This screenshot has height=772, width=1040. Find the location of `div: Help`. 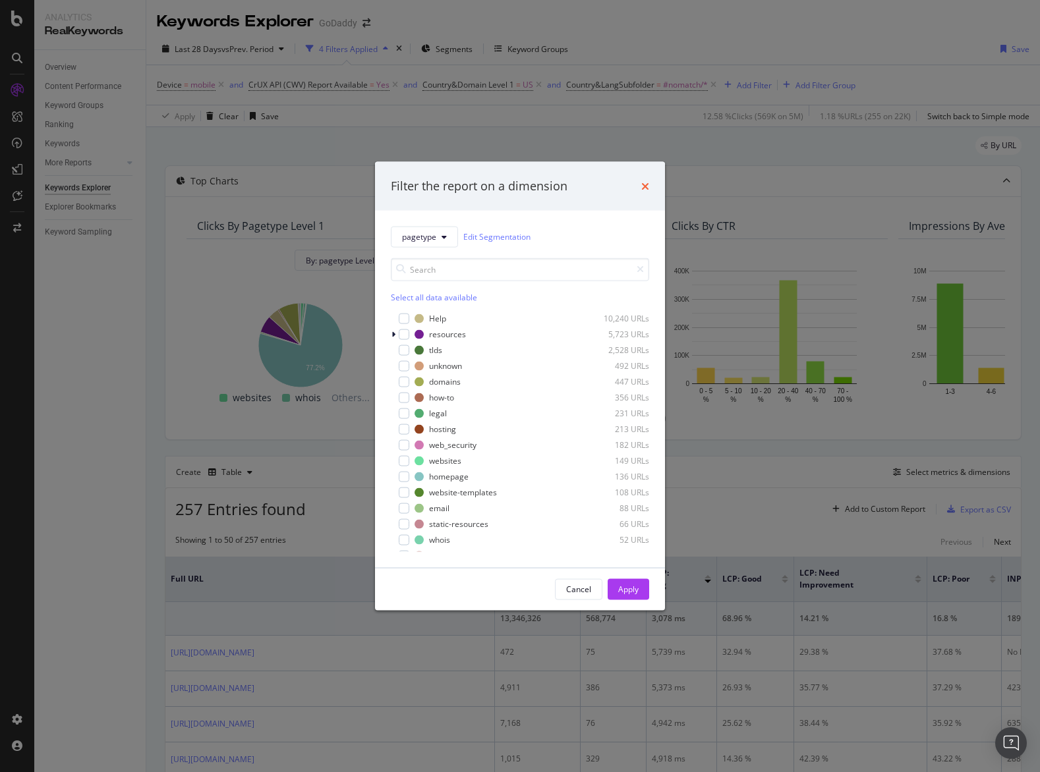

div: Help is located at coordinates (438, 318).